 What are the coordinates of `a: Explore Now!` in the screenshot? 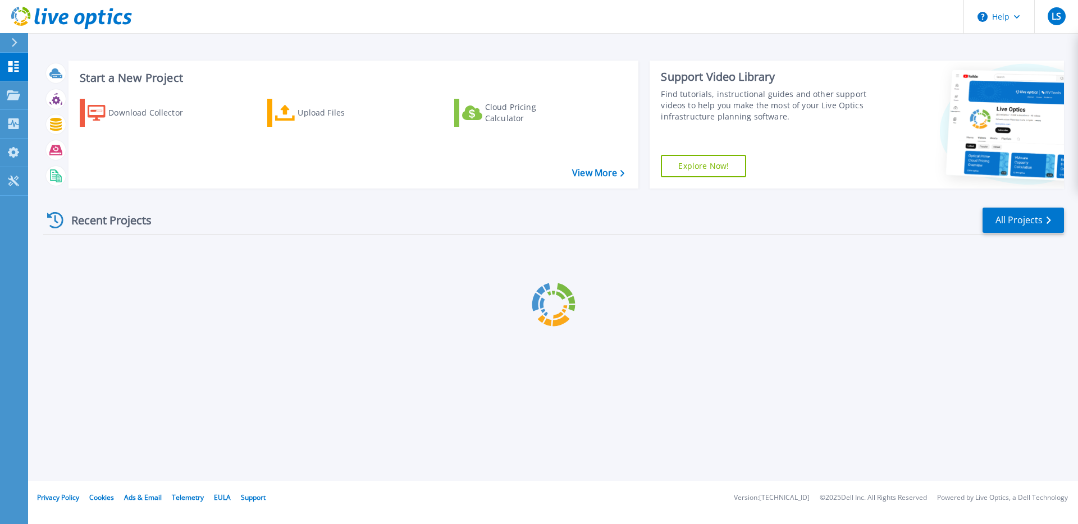 It's located at (703, 166).